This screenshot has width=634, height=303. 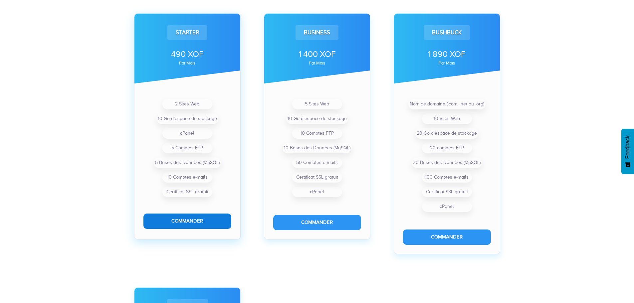 I want to click on li: Nom de domaine (.com, .net ou .org), so click(x=447, y=104).